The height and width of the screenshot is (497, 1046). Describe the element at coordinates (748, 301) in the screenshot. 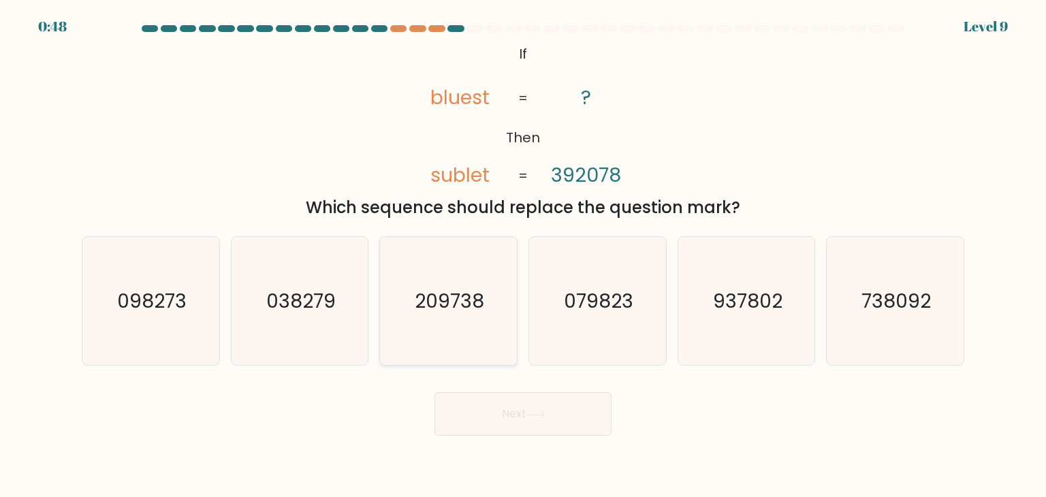

I see `text: 937802` at that location.